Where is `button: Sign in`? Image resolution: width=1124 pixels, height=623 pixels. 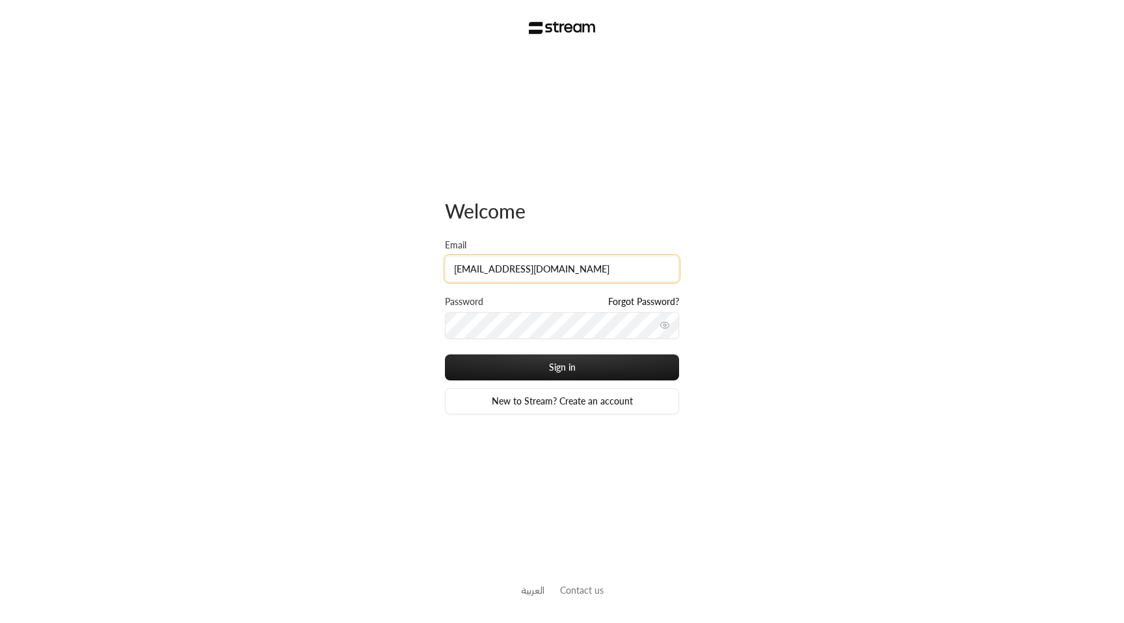
button: Sign in is located at coordinates (562, 368).